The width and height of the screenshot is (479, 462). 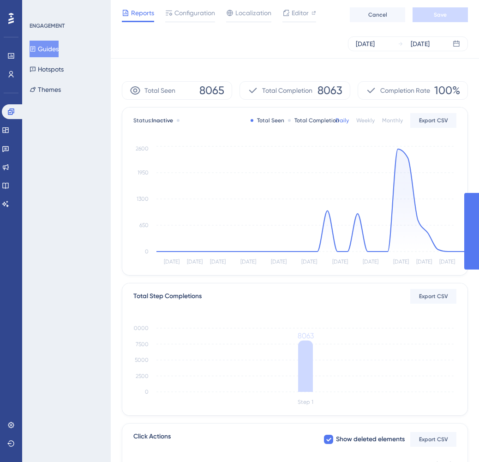 What do you see at coordinates (330, 90) in the screenshot?
I see `span: 8063` at bounding box center [330, 90].